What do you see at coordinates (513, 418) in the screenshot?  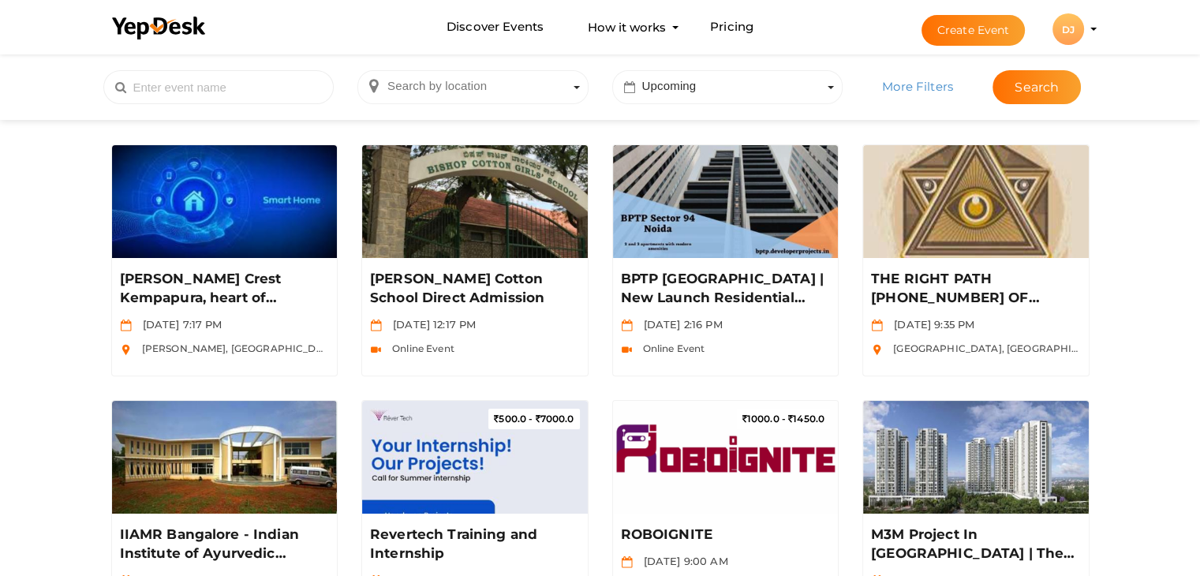 I see `span: 500.0 -` at bounding box center [513, 418].